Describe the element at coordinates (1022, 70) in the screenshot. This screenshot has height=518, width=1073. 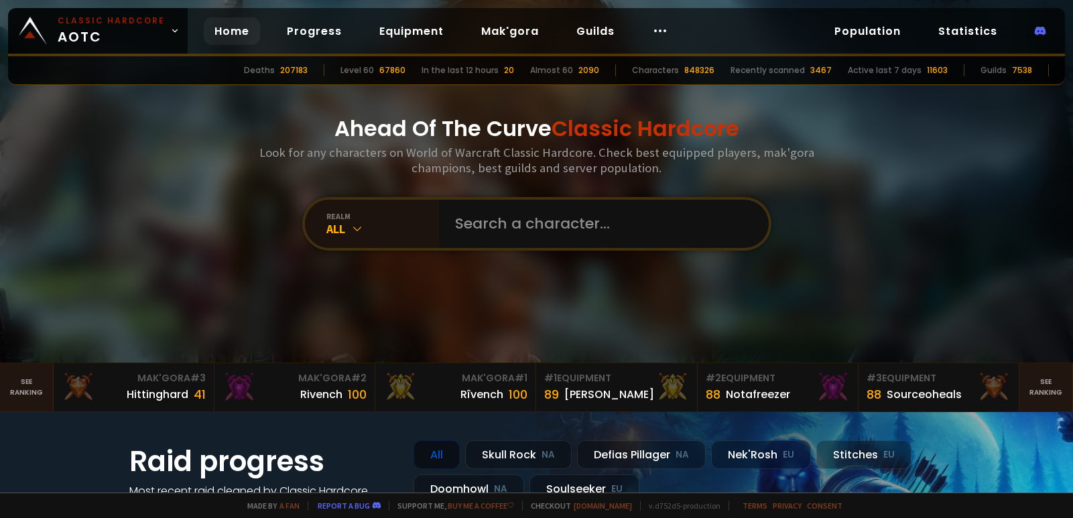
I see `div: 7538` at that location.